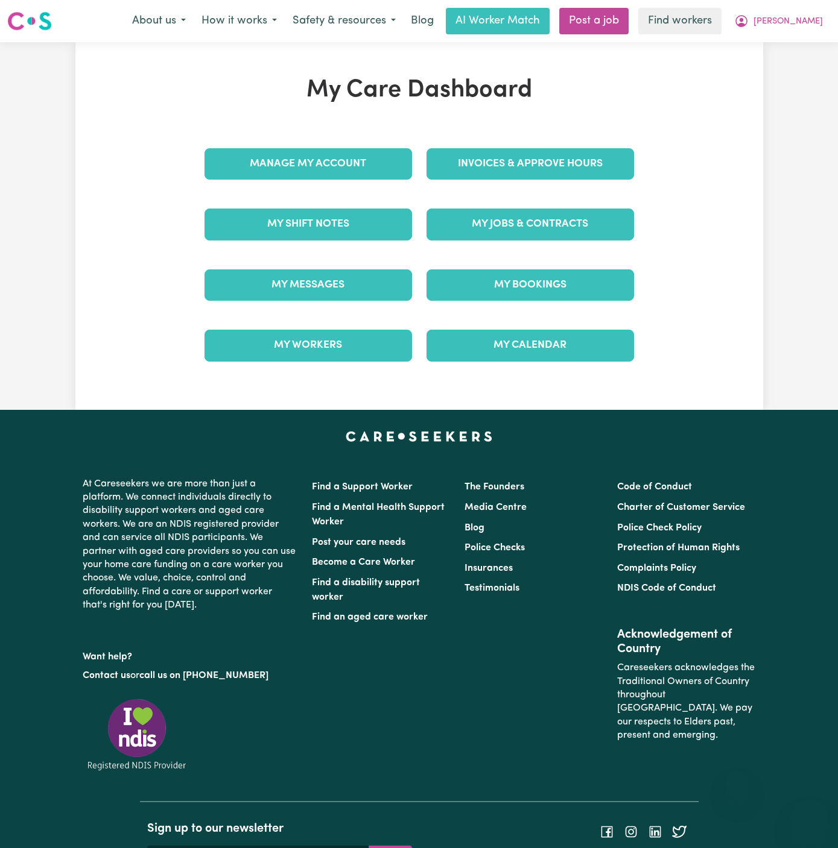 This screenshot has height=848, width=838. What do you see at coordinates (370, 618) in the screenshot?
I see `a: Find an aged care worker` at bounding box center [370, 618].